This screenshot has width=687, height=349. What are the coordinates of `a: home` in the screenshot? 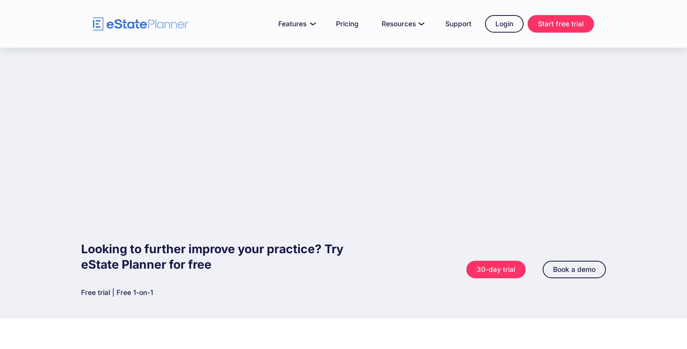 It's located at (141, 24).